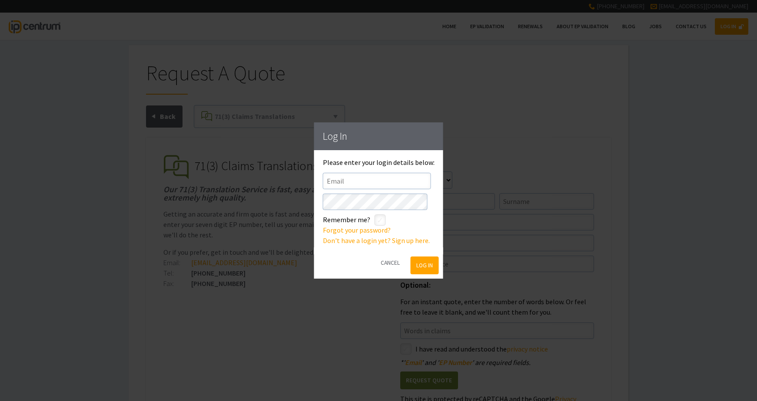 This screenshot has height=401, width=757. Describe the element at coordinates (390, 263) in the screenshot. I see `button: Cancel` at that location.